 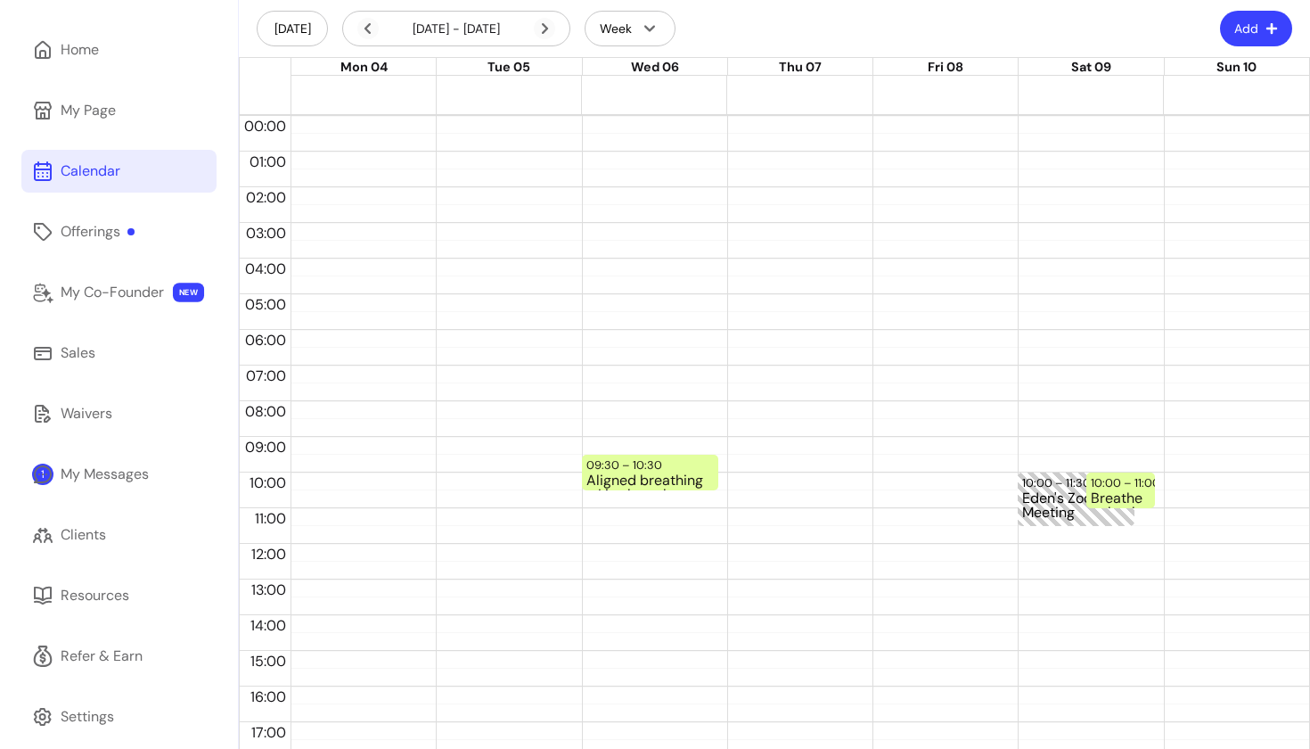 What do you see at coordinates (268, 589) in the screenshot?
I see `span: 13:00` at bounding box center [268, 589].